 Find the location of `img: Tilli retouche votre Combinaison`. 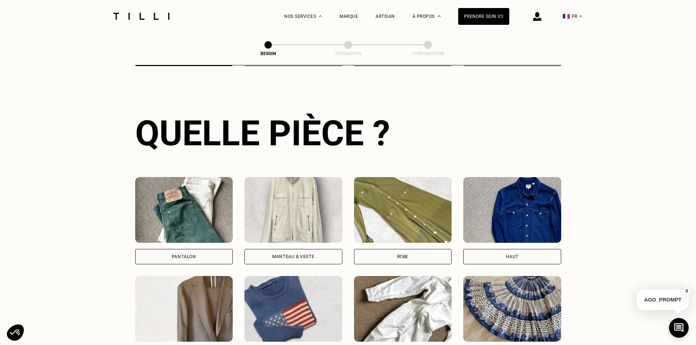

img: Tilli retouche votre Combinaison is located at coordinates (403, 309).